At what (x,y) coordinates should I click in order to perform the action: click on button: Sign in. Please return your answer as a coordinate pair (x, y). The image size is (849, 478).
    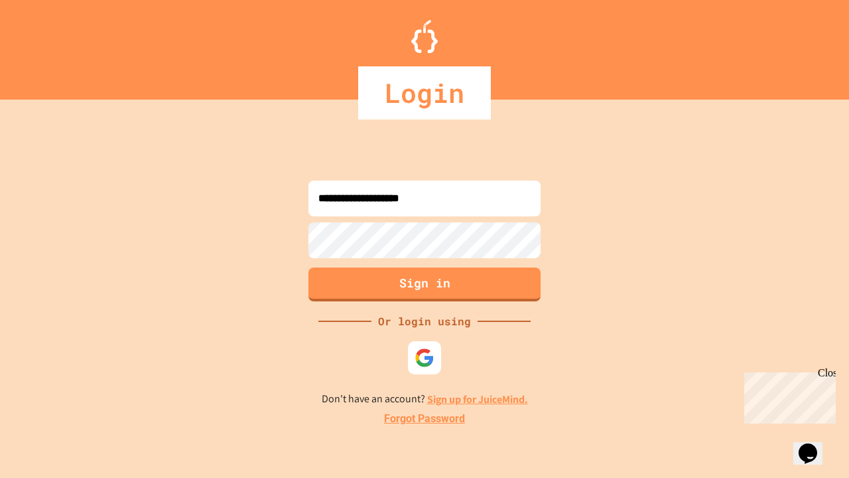
    Looking at the image, I should click on (424, 284).